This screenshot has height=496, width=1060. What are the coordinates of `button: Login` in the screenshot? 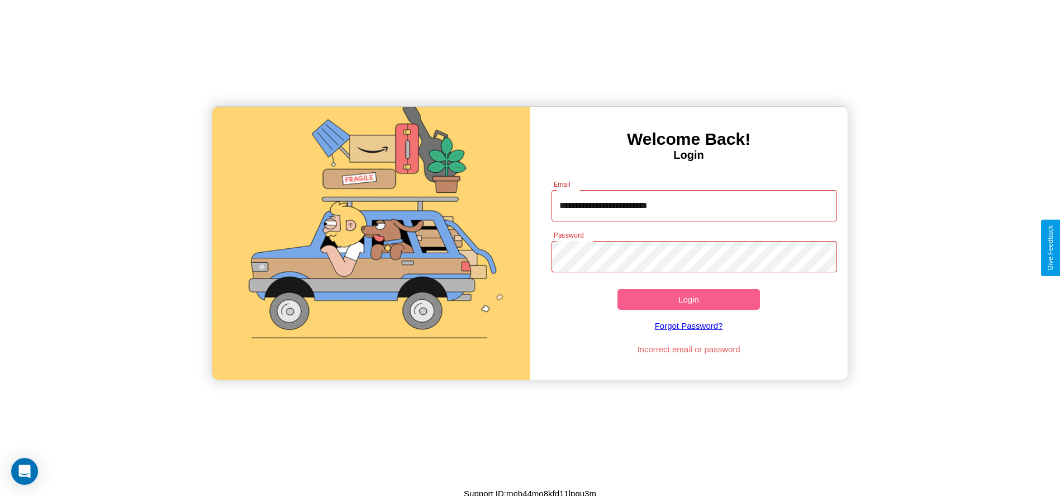 It's located at (689, 299).